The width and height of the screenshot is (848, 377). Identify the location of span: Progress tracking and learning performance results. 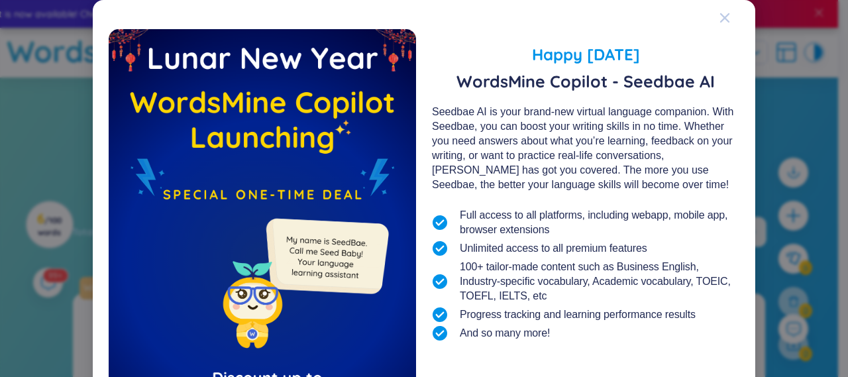
(578, 315).